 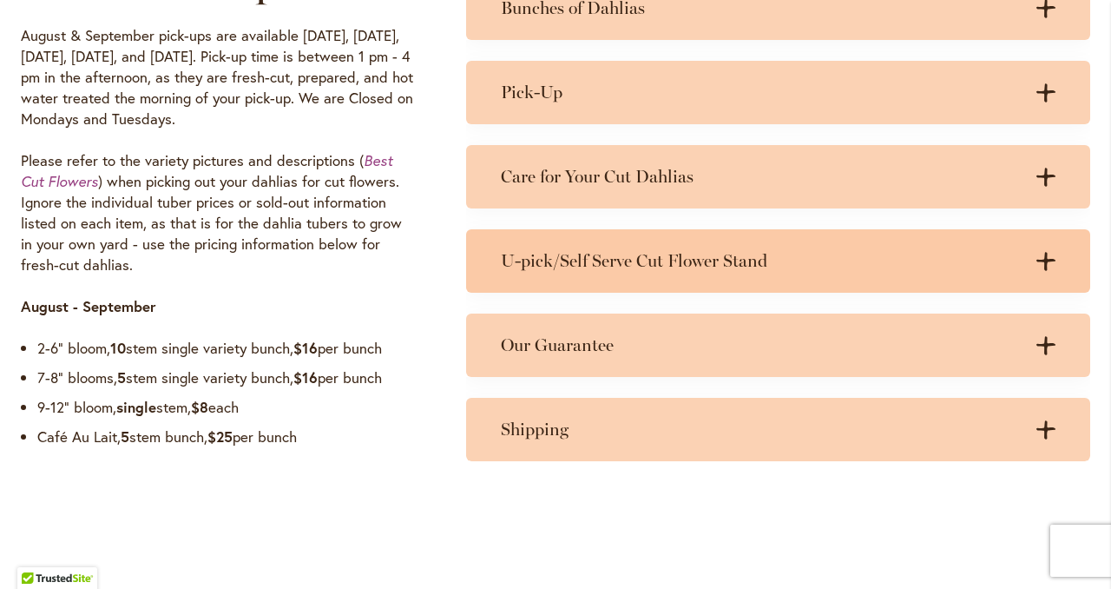 What do you see at coordinates (200, 406) in the screenshot?
I see `strong: $8` at bounding box center [200, 406].